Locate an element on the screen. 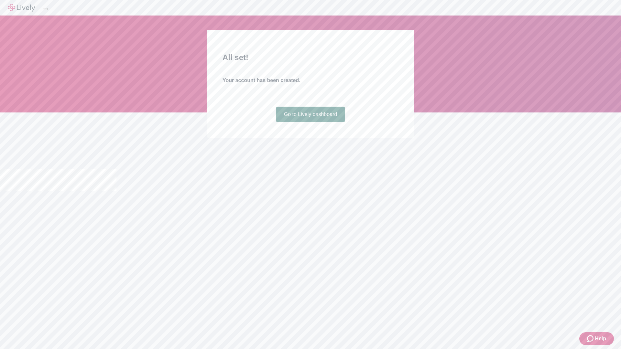 The width and height of the screenshot is (621, 349). img: Lively is located at coordinates (21, 8).